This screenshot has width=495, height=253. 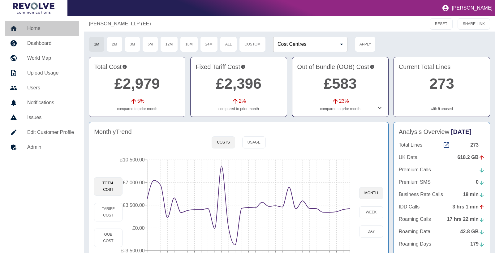 What do you see at coordinates (42, 73) in the screenshot?
I see `a: Upload Usage` at bounding box center [42, 73].